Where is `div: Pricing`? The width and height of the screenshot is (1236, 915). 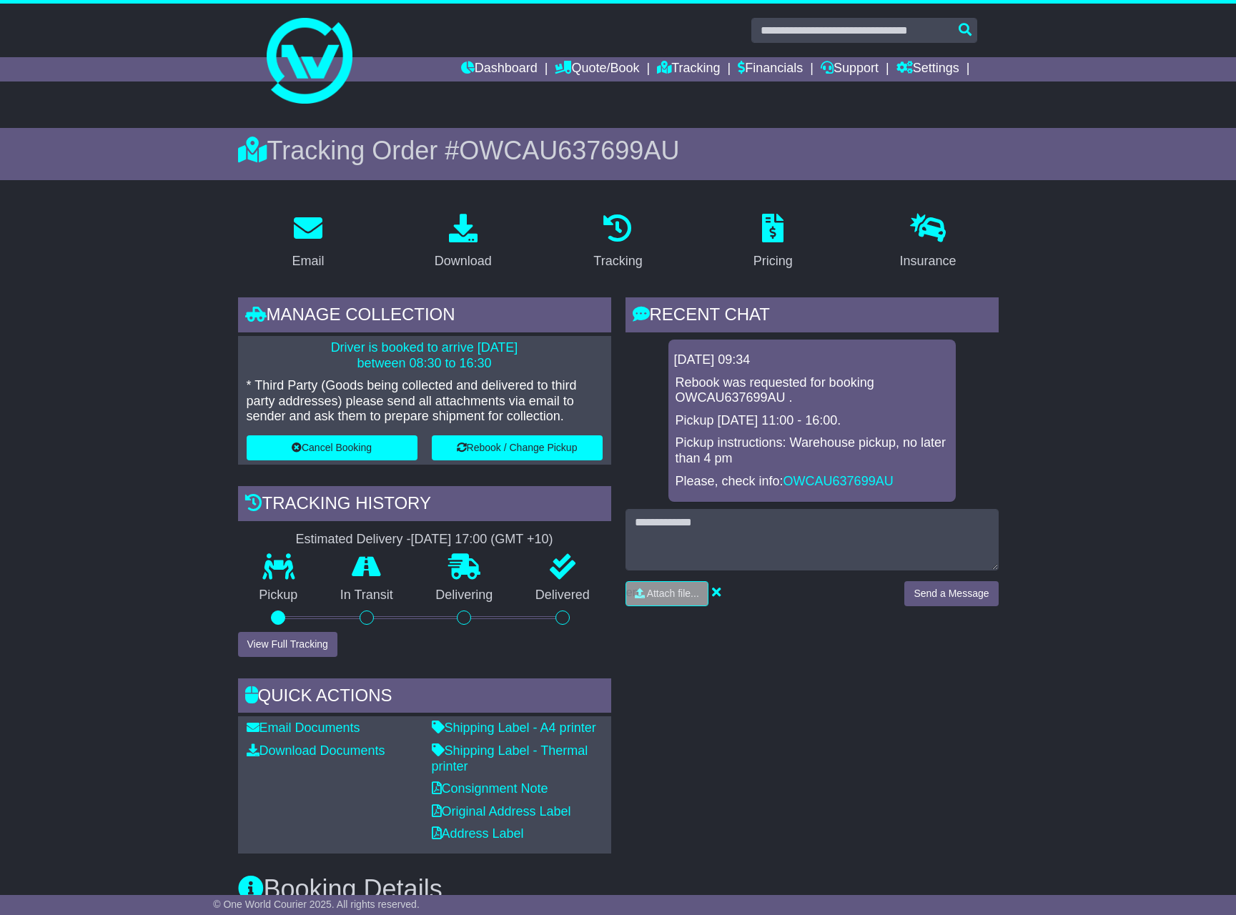
div: Pricing is located at coordinates (773, 261).